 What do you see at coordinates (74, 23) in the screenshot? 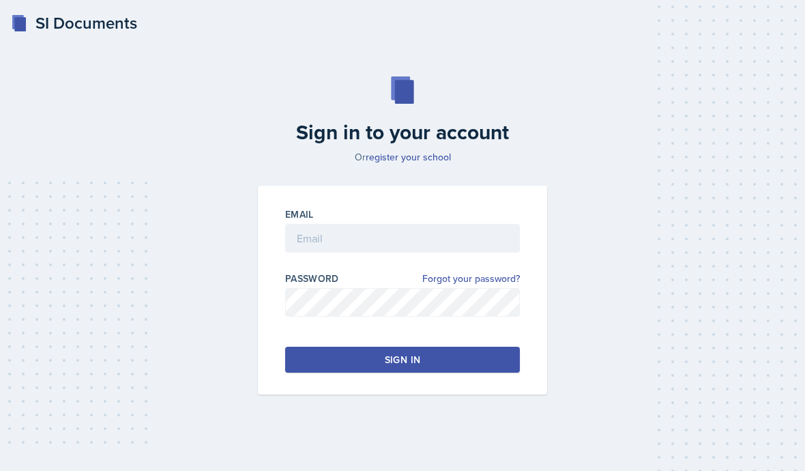
I see `div: SI Documents` at bounding box center [74, 23].